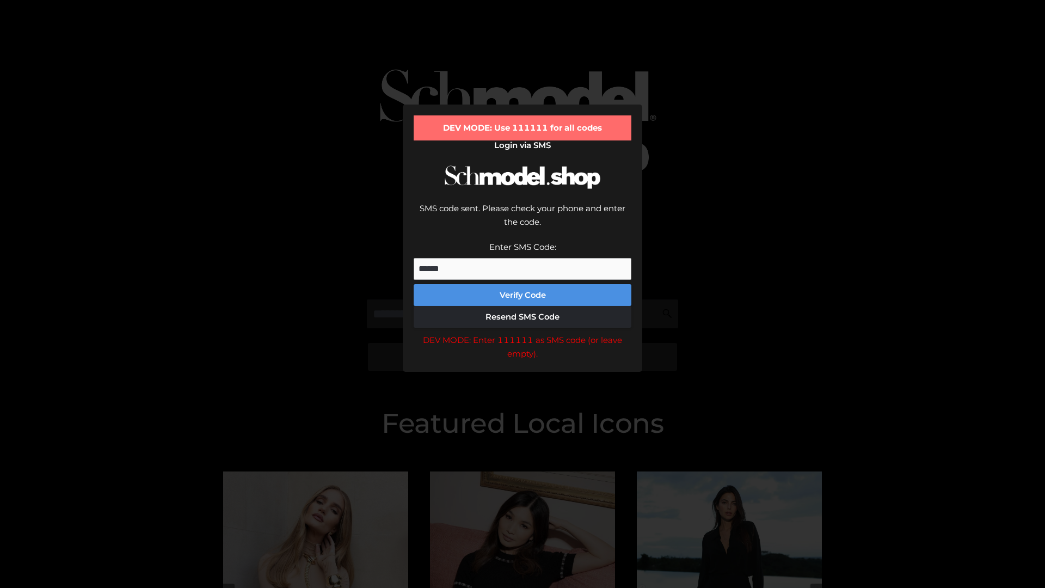 This screenshot has width=1045, height=588. I want to click on h2: Login via SMS, so click(523, 145).